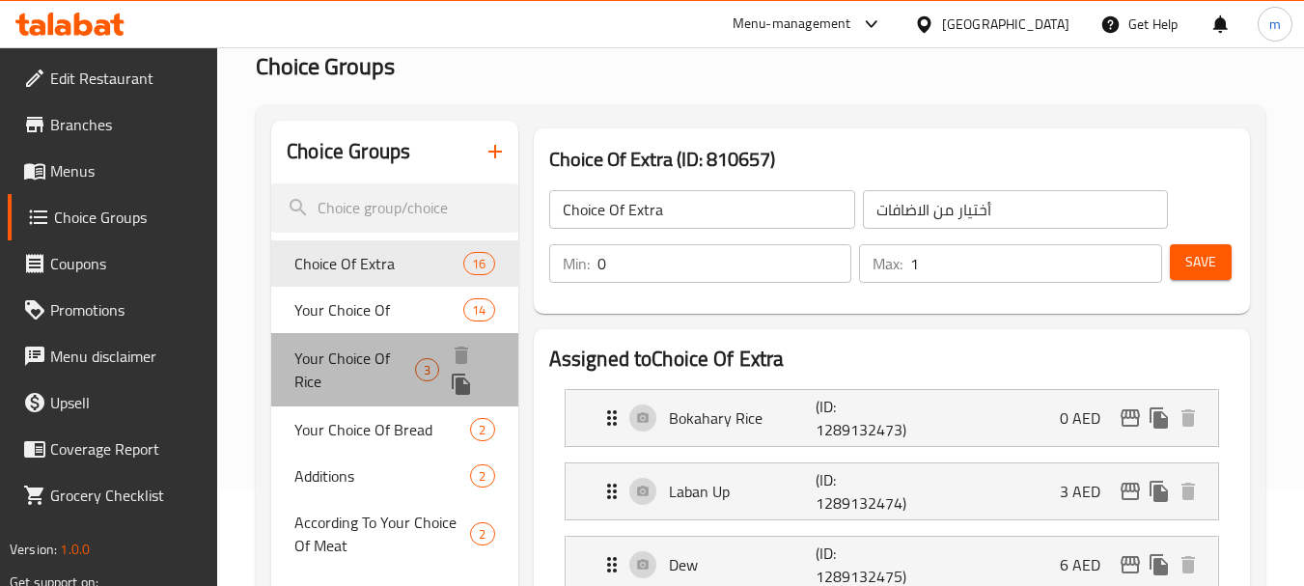 The height and width of the screenshot is (586, 1304). What do you see at coordinates (113, 217) in the screenshot?
I see `a: Choice Groups` at bounding box center [113, 217].